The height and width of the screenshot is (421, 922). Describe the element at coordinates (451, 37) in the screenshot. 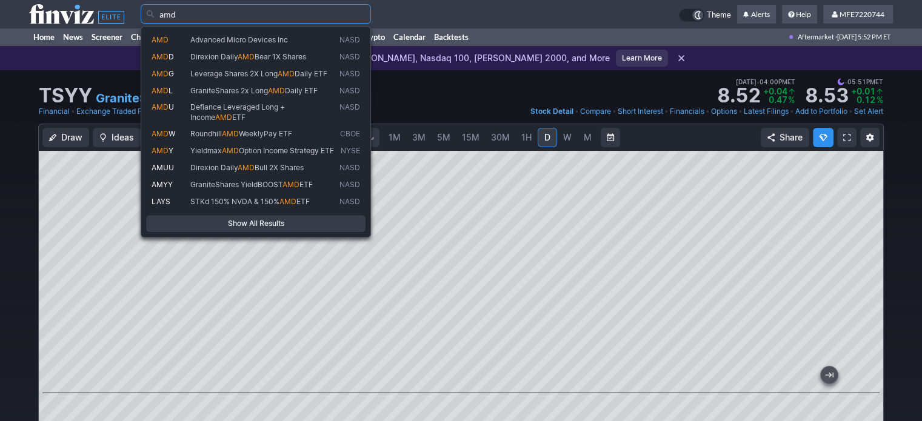

I see `a: Backtests` at that location.